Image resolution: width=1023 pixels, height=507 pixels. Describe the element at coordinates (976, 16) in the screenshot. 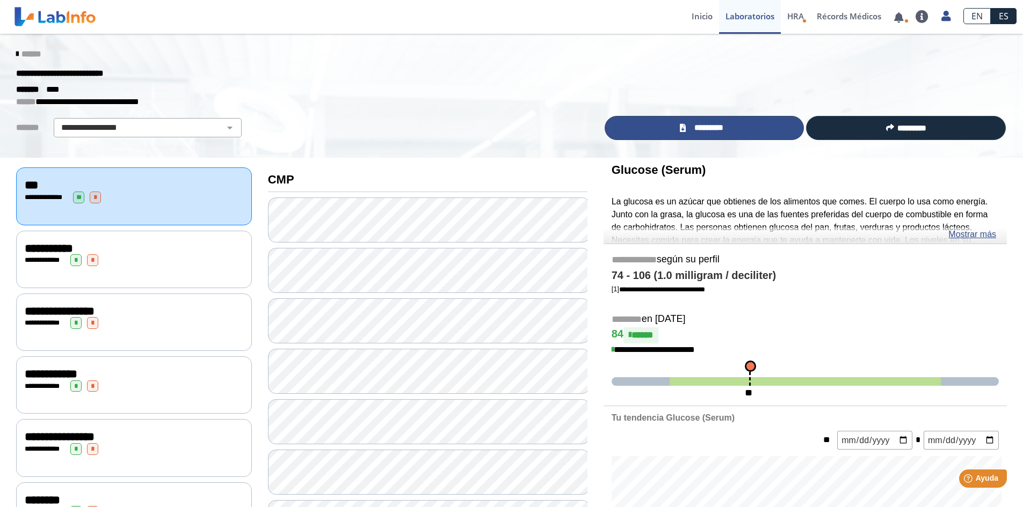

I see `a: EN` at that location.